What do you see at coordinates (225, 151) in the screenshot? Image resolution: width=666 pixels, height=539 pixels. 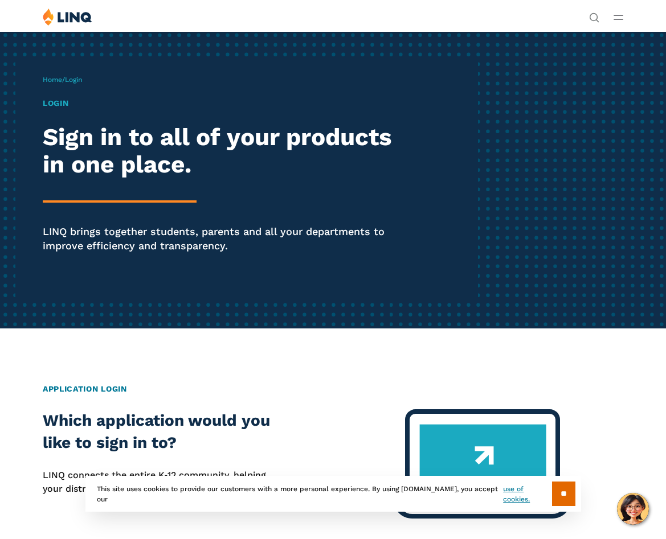 I see `h2: Sign in to all of your products in one place.` at bounding box center [225, 151].